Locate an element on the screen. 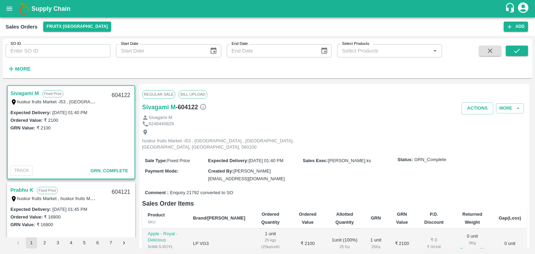  label: Created By : is located at coordinates (221, 171).